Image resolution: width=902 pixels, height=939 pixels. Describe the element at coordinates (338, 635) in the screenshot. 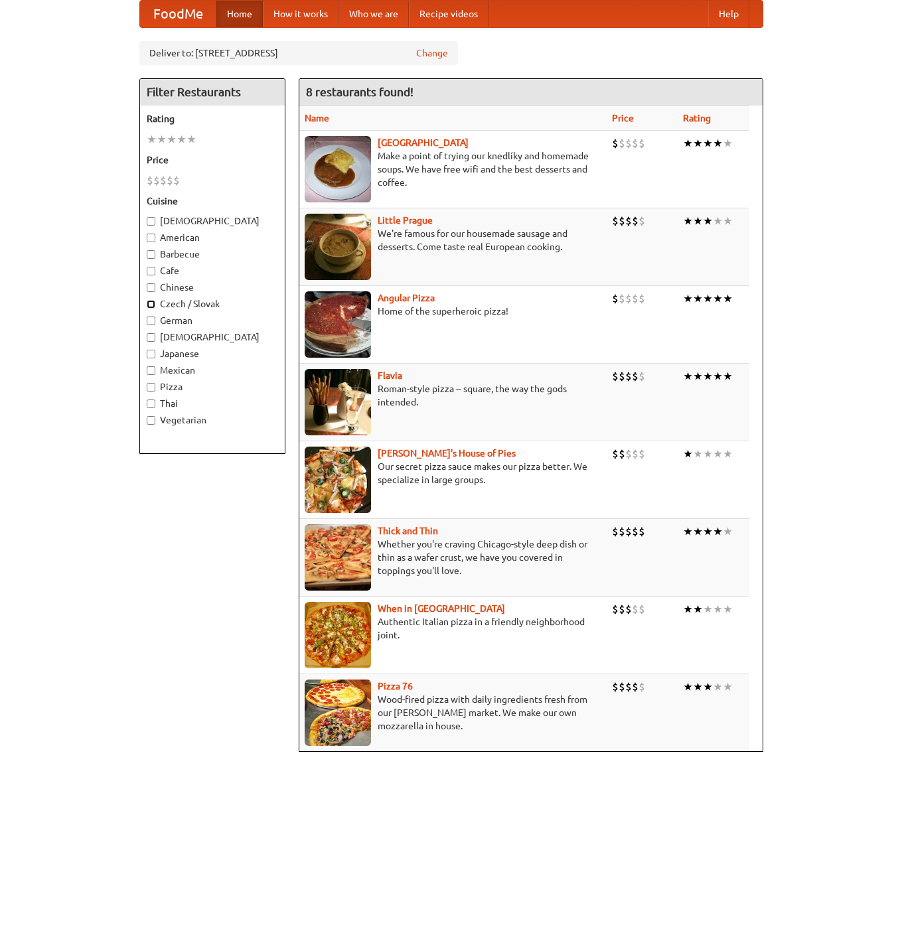

I see `img: wheninrome.jpg` at that location.